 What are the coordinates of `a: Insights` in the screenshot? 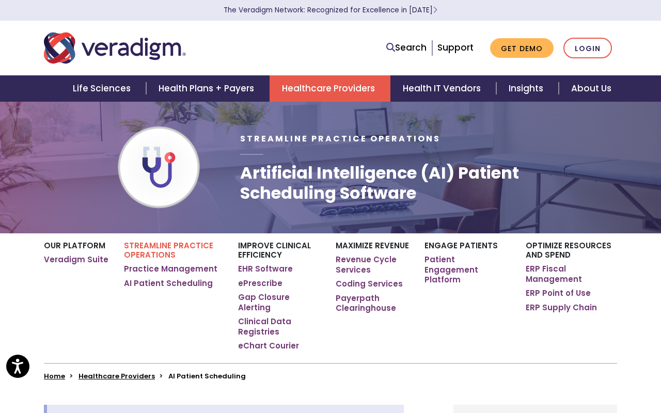 It's located at (527, 88).